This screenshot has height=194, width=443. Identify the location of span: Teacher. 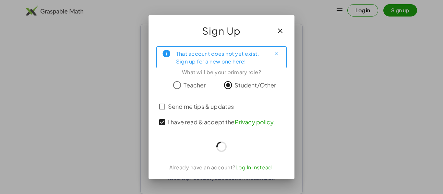
(195, 85).